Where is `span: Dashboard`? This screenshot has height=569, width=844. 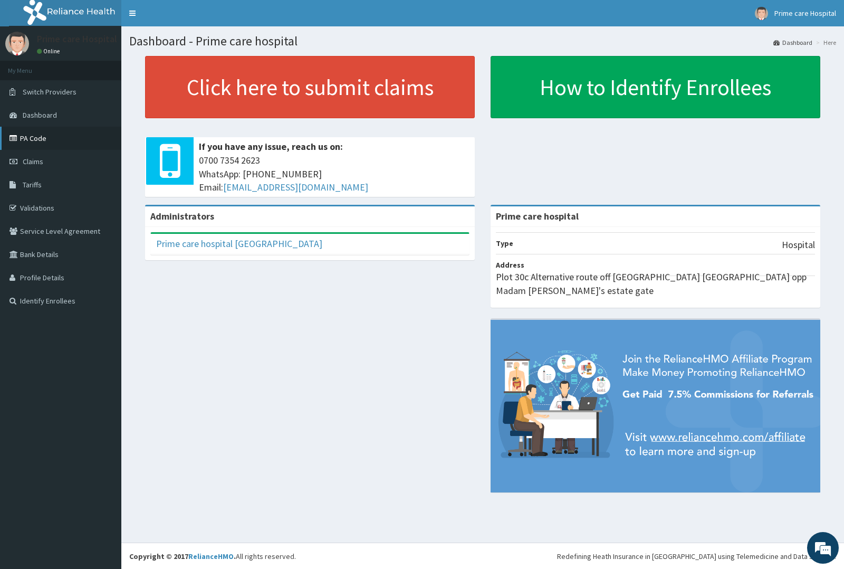 span: Dashboard is located at coordinates (40, 115).